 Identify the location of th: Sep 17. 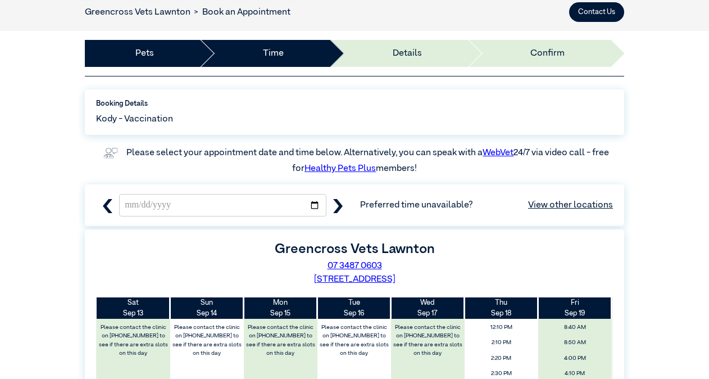
(427, 308).